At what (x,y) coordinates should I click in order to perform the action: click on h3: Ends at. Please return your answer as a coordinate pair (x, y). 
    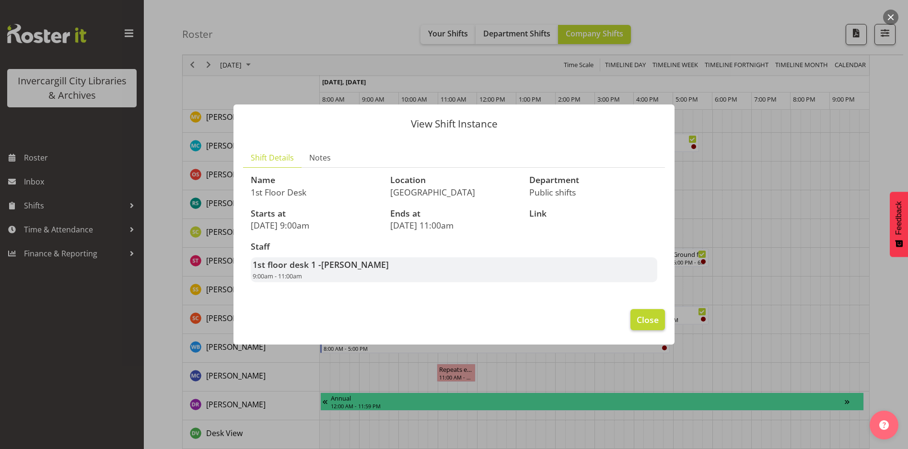
    Looking at the image, I should click on (454, 214).